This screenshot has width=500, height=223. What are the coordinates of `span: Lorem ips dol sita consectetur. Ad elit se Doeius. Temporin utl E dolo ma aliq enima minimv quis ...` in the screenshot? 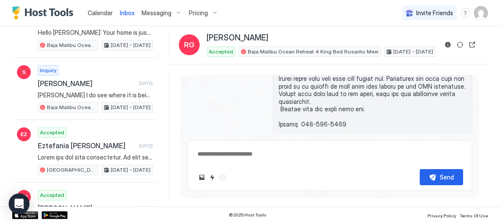 It's located at (95, 157).